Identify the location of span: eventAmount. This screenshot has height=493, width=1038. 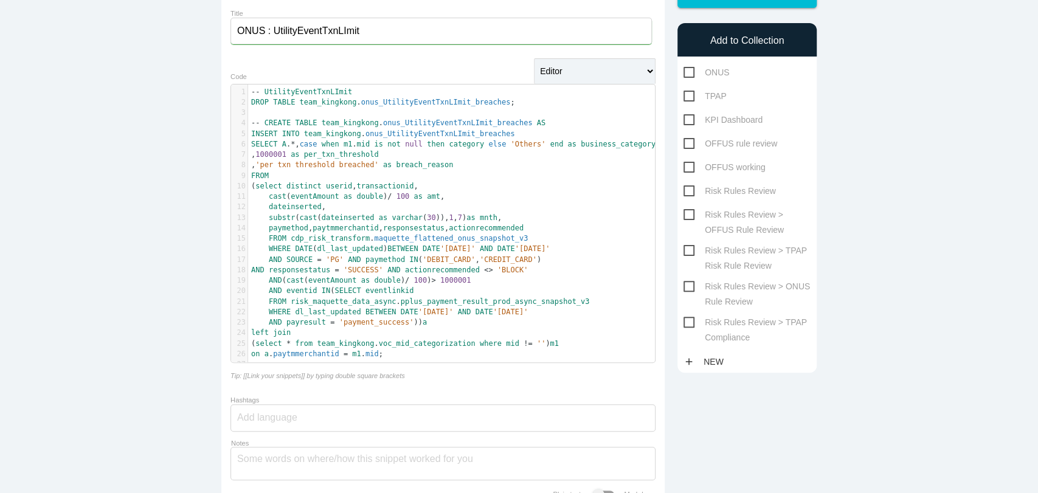
(314, 196).